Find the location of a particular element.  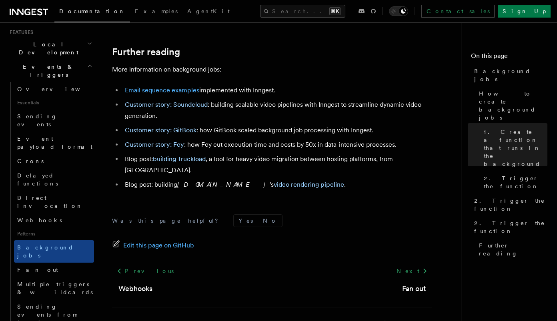

a: Crons is located at coordinates (54, 161).